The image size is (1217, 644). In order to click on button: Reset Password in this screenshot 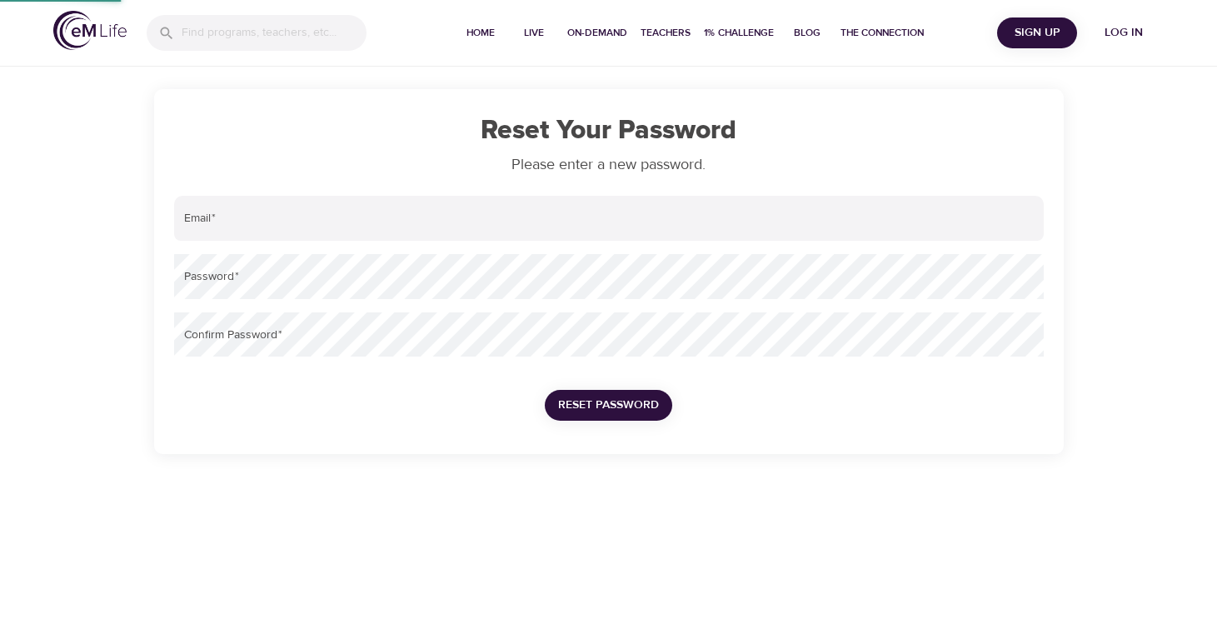, I will do `click(608, 405)`.